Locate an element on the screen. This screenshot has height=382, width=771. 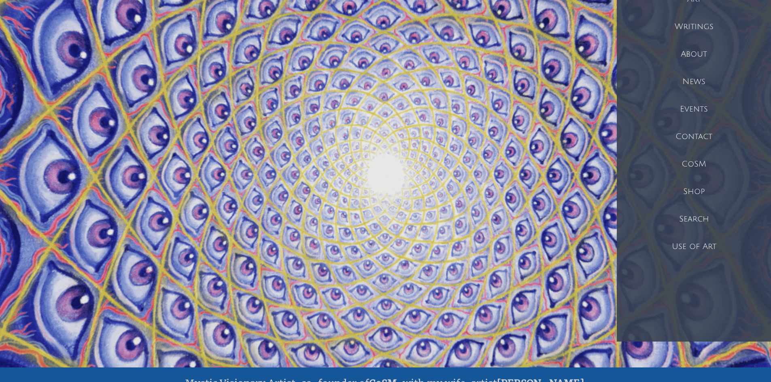
a: Events is located at coordinates (694, 109).